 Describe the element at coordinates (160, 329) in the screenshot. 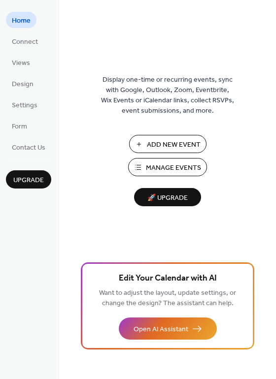

I see `span: Open AI Assistant` at that location.